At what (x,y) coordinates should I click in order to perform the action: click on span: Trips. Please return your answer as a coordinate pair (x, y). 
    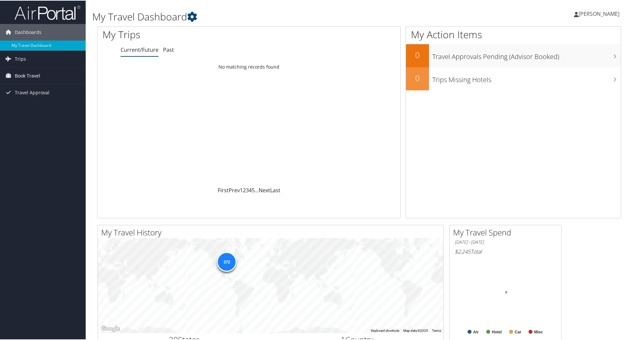
    Looking at the image, I should click on (20, 58).